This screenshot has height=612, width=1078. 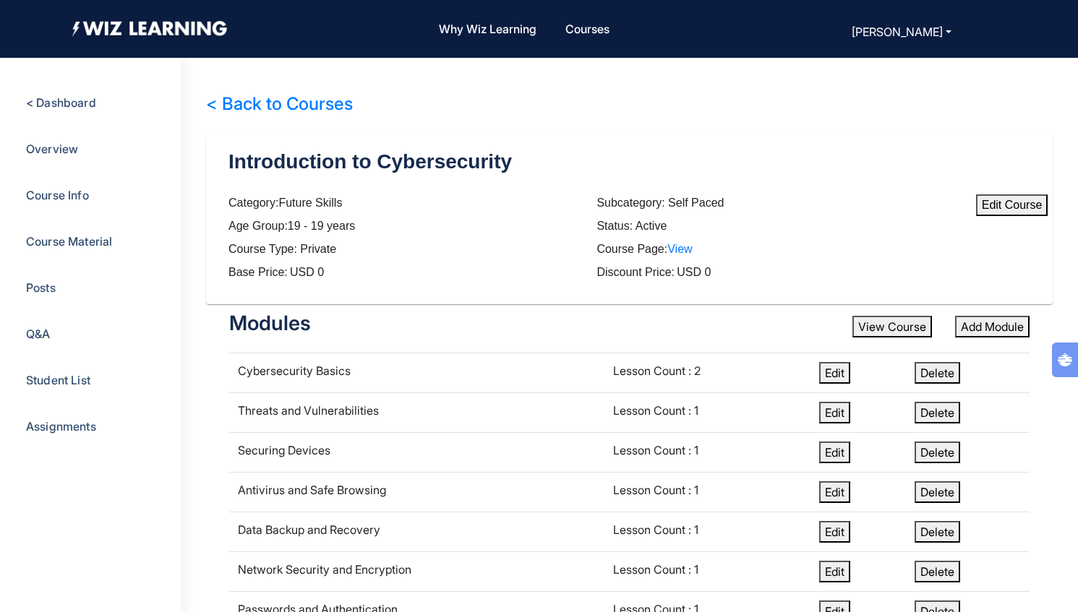 What do you see at coordinates (52, 149) in the screenshot?
I see `button: Overview` at bounding box center [52, 149].